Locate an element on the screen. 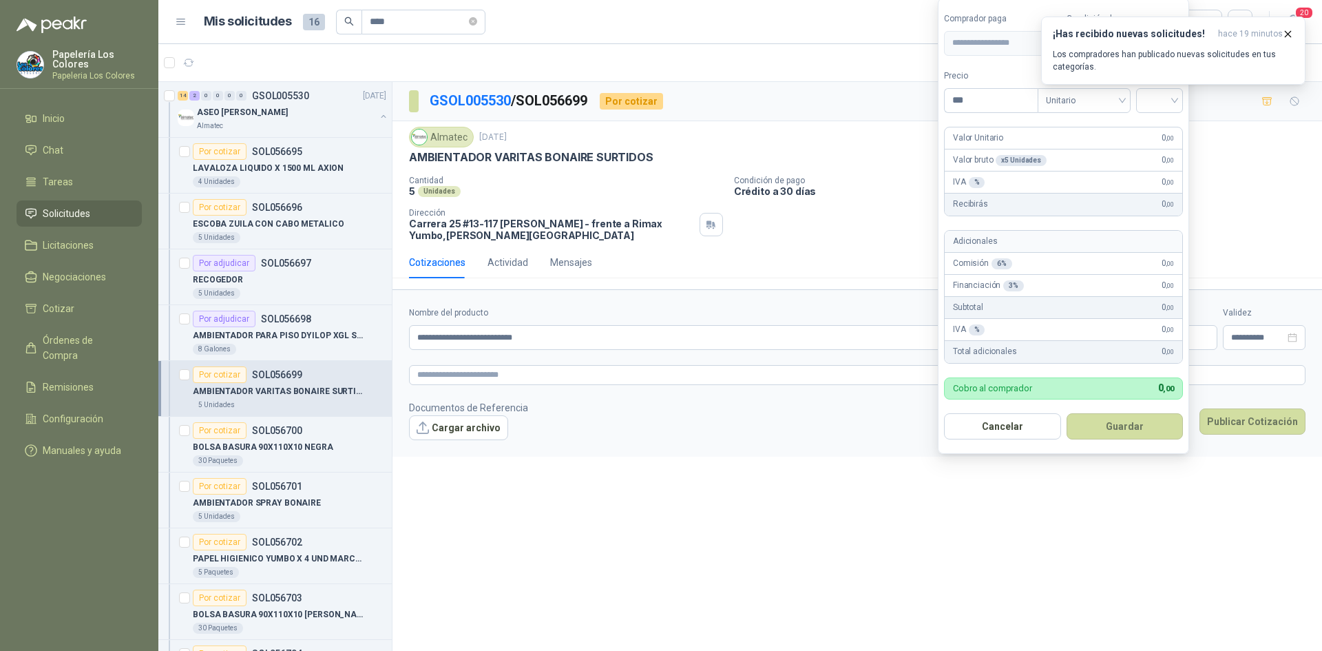 Image resolution: width=1322 pixels, height=651 pixels. p: Almatec is located at coordinates (210, 126).